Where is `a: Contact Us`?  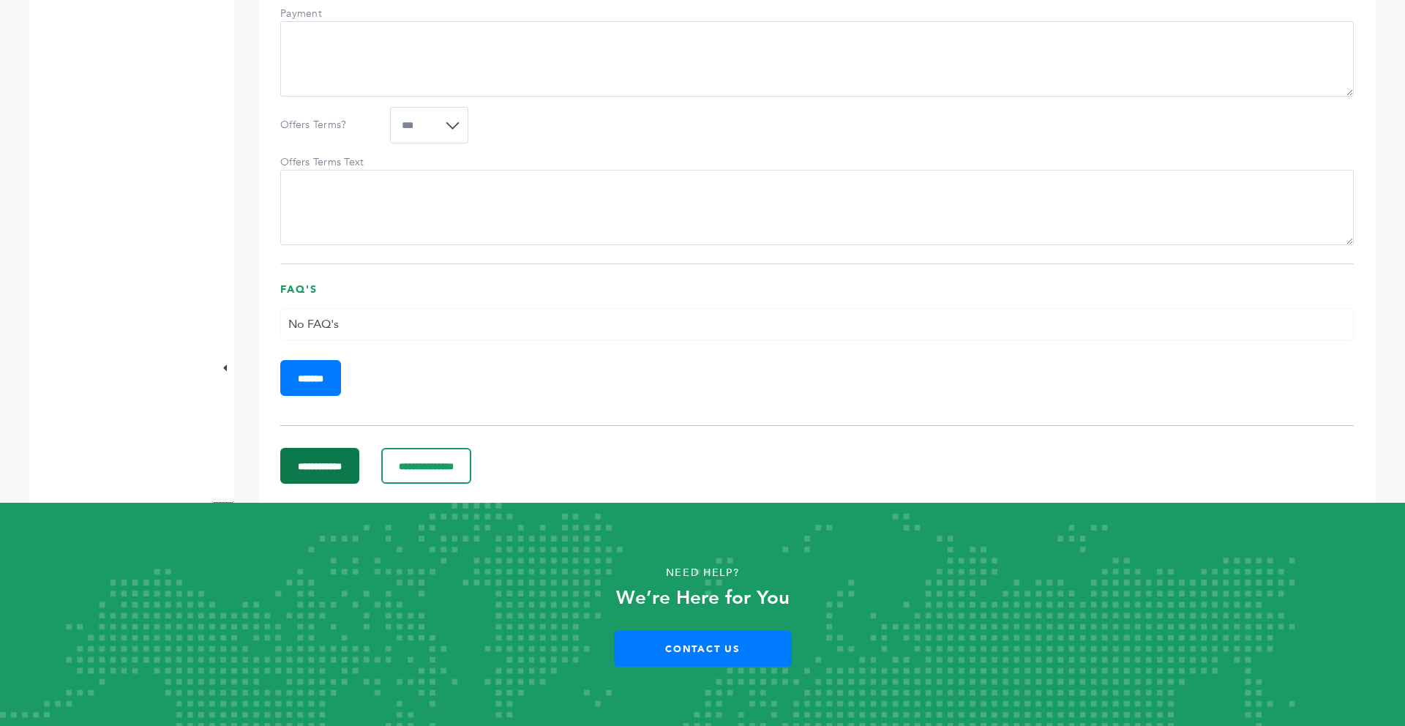 a: Contact Us is located at coordinates (703, 649).